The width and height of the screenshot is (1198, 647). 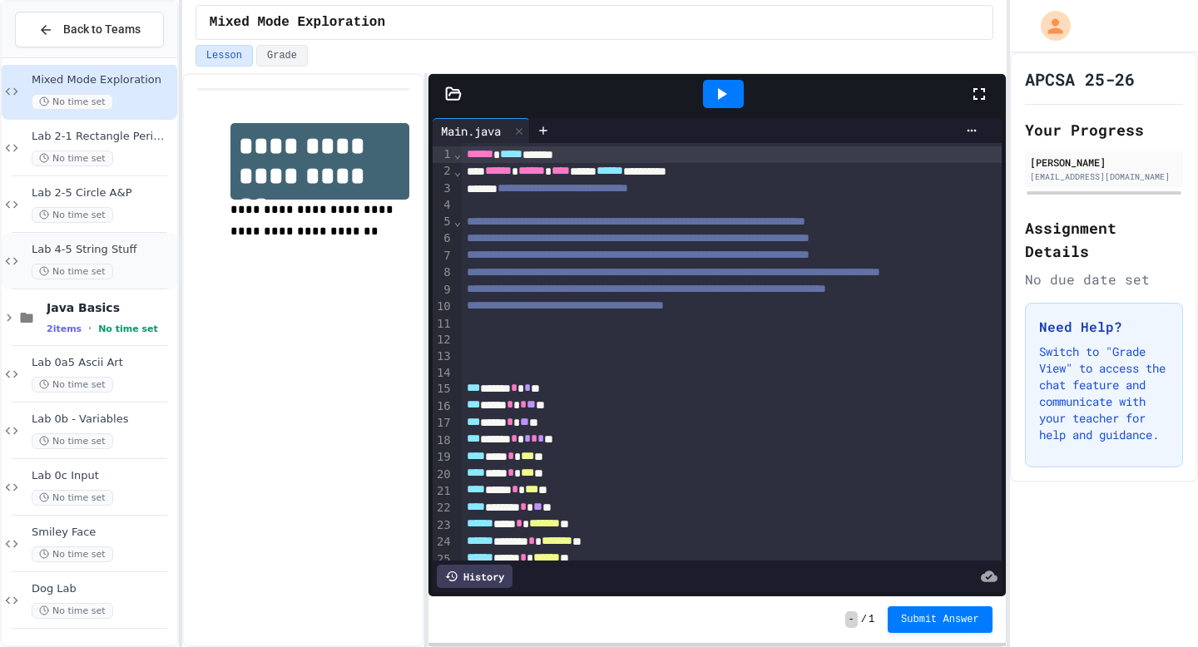 I want to click on div: 18, so click(x=443, y=441).